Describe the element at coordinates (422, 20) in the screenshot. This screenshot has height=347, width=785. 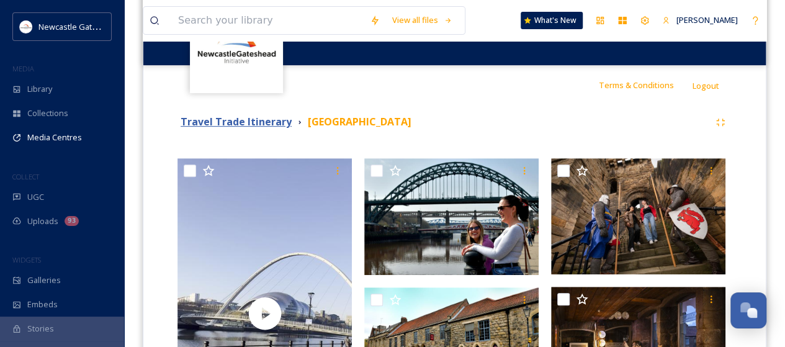
I see `a: View all files` at that location.